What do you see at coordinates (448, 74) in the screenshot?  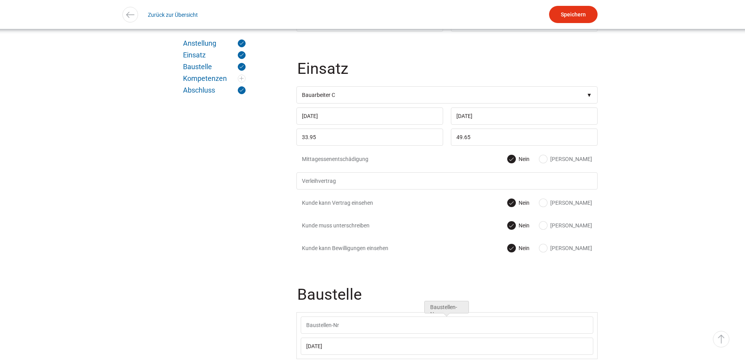 I see `legend: Einsatz` at bounding box center [448, 74].